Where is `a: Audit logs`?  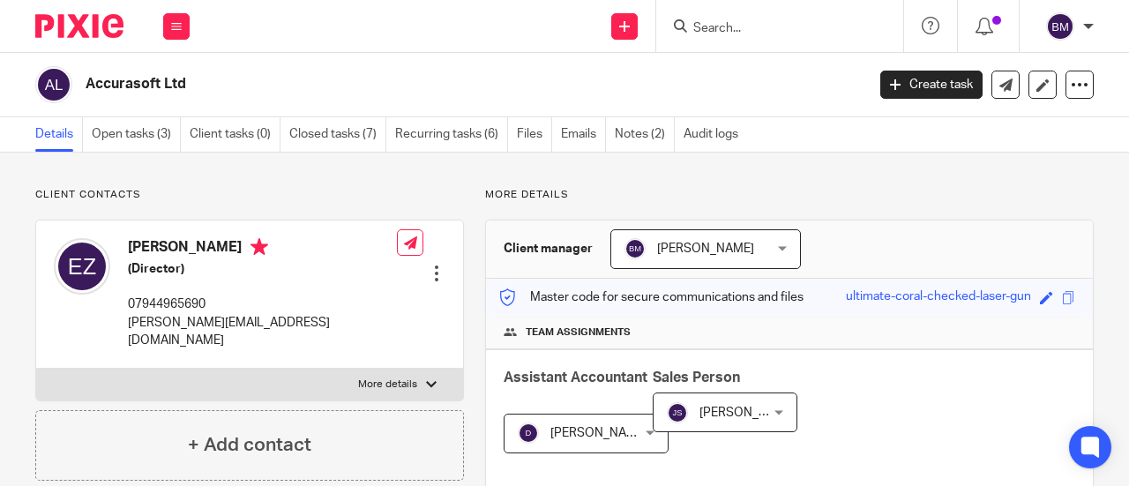
a: Audit logs is located at coordinates (715, 134).